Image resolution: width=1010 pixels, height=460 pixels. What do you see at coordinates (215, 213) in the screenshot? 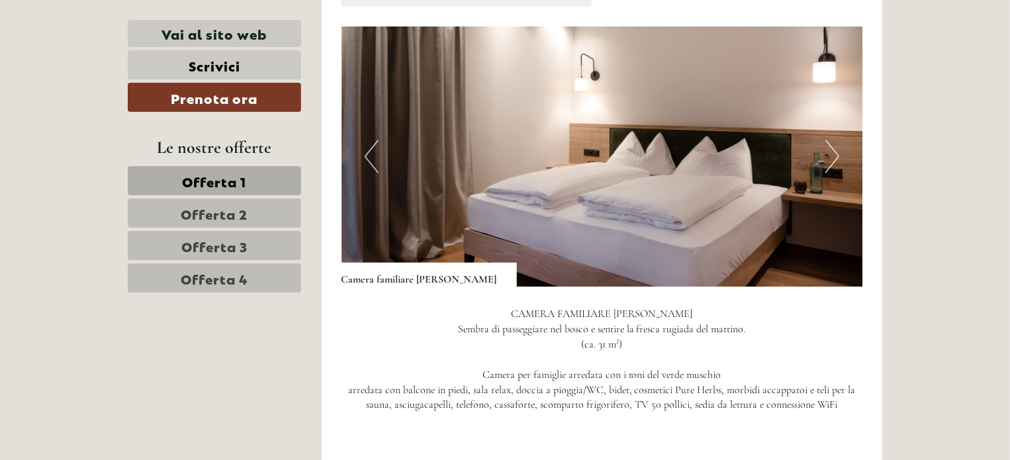
I see `span: Offerta 2` at bounding box center [215, 213].